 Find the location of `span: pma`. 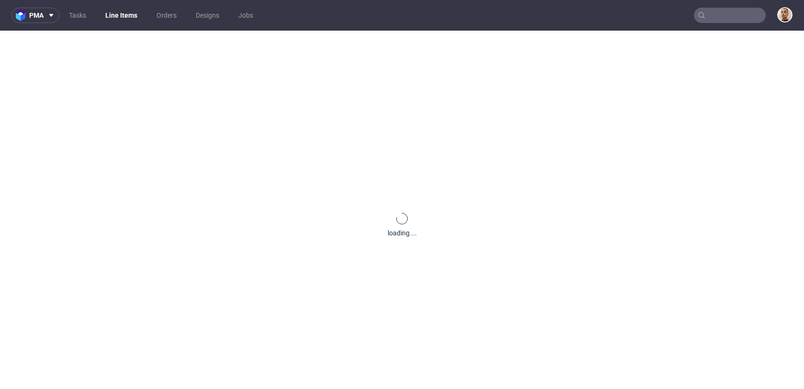

span: pma is located at coordinates (36, 15).